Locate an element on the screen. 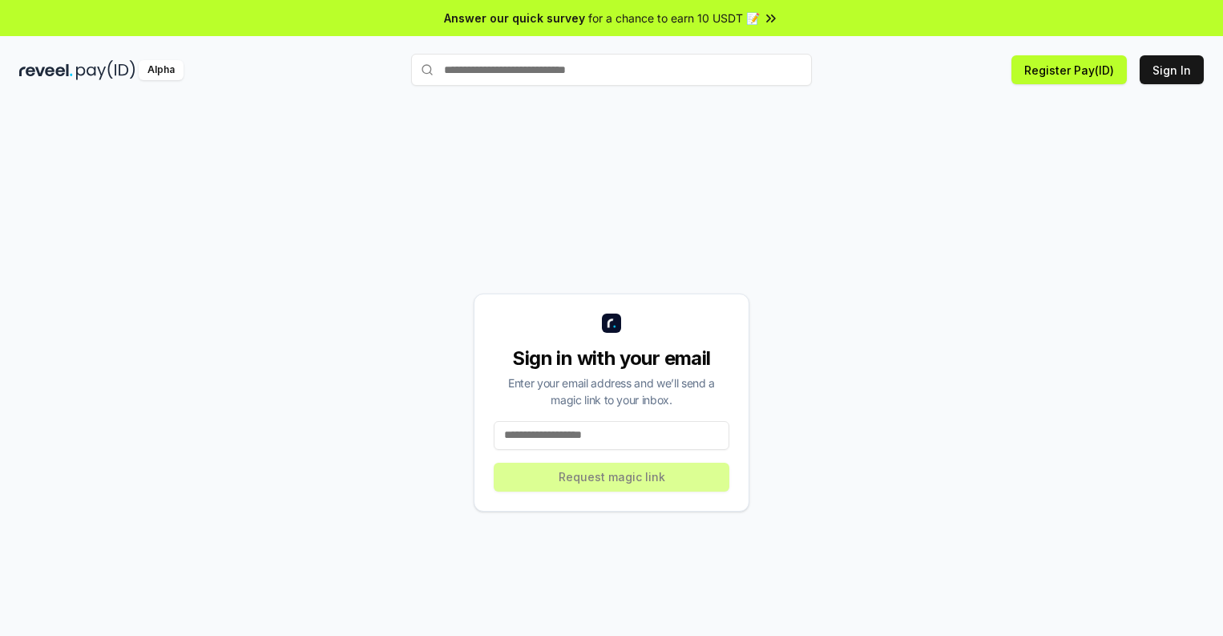 This screenshot has height=636, width=1223. button: Sign In is located at coordinates (1172, 70).